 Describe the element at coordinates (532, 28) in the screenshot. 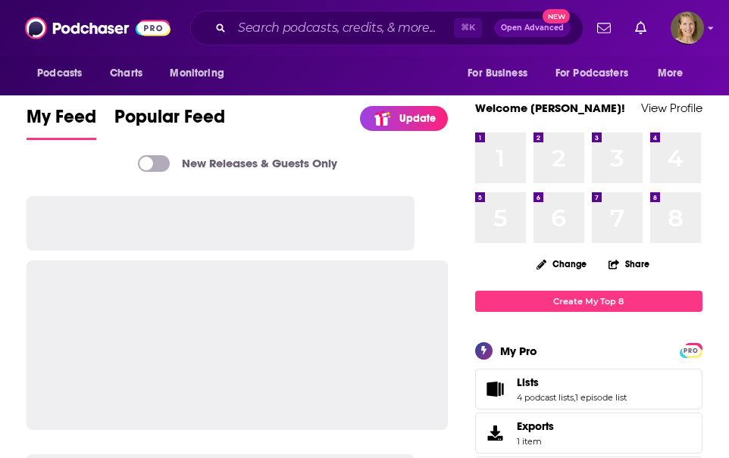

I see `button: Open AdvancedNew` at that location.